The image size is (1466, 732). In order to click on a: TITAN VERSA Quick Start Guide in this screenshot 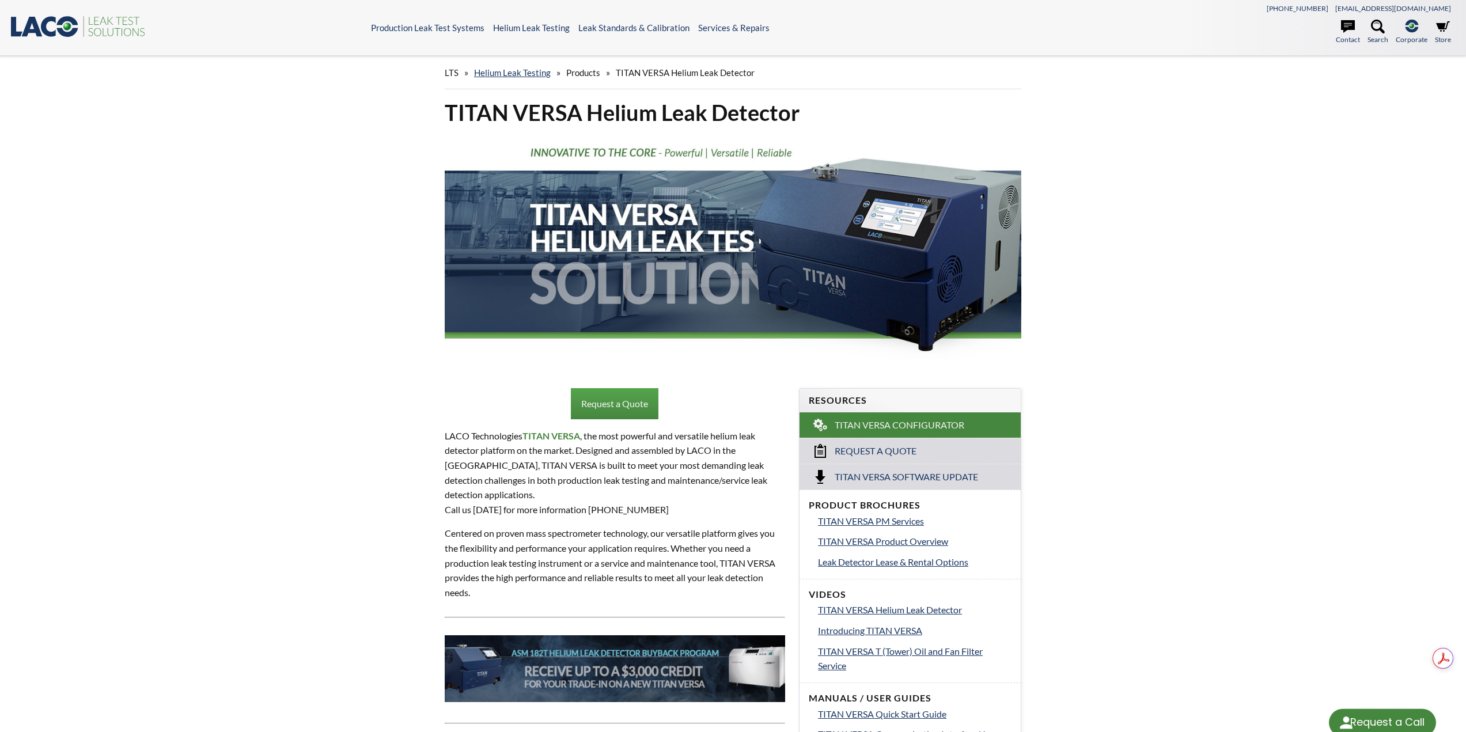, I will do `click(914, 714)`.